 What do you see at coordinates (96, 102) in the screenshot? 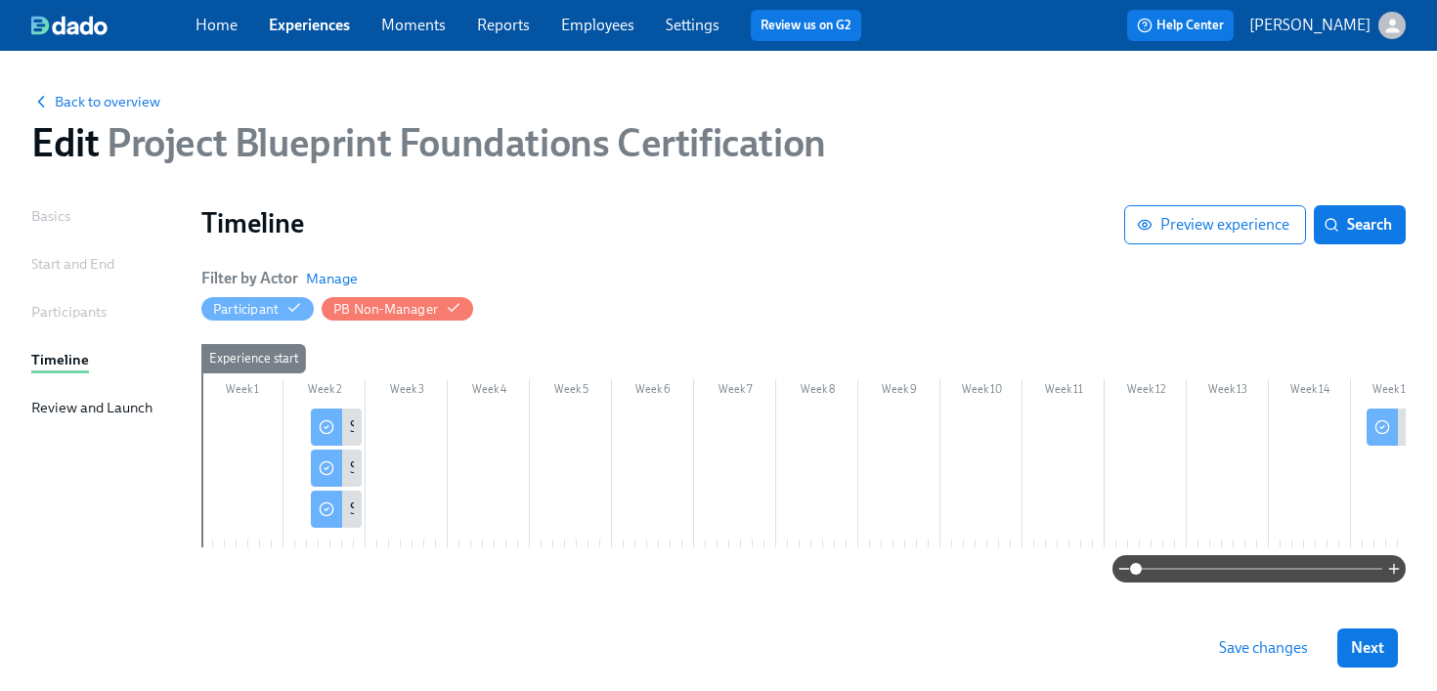
I see `span: Back to overview` at bounding box center [96, 102].